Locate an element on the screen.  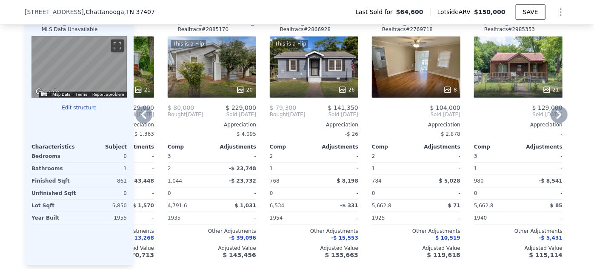
div: Bathrooms is located at coordinates (54, 168).